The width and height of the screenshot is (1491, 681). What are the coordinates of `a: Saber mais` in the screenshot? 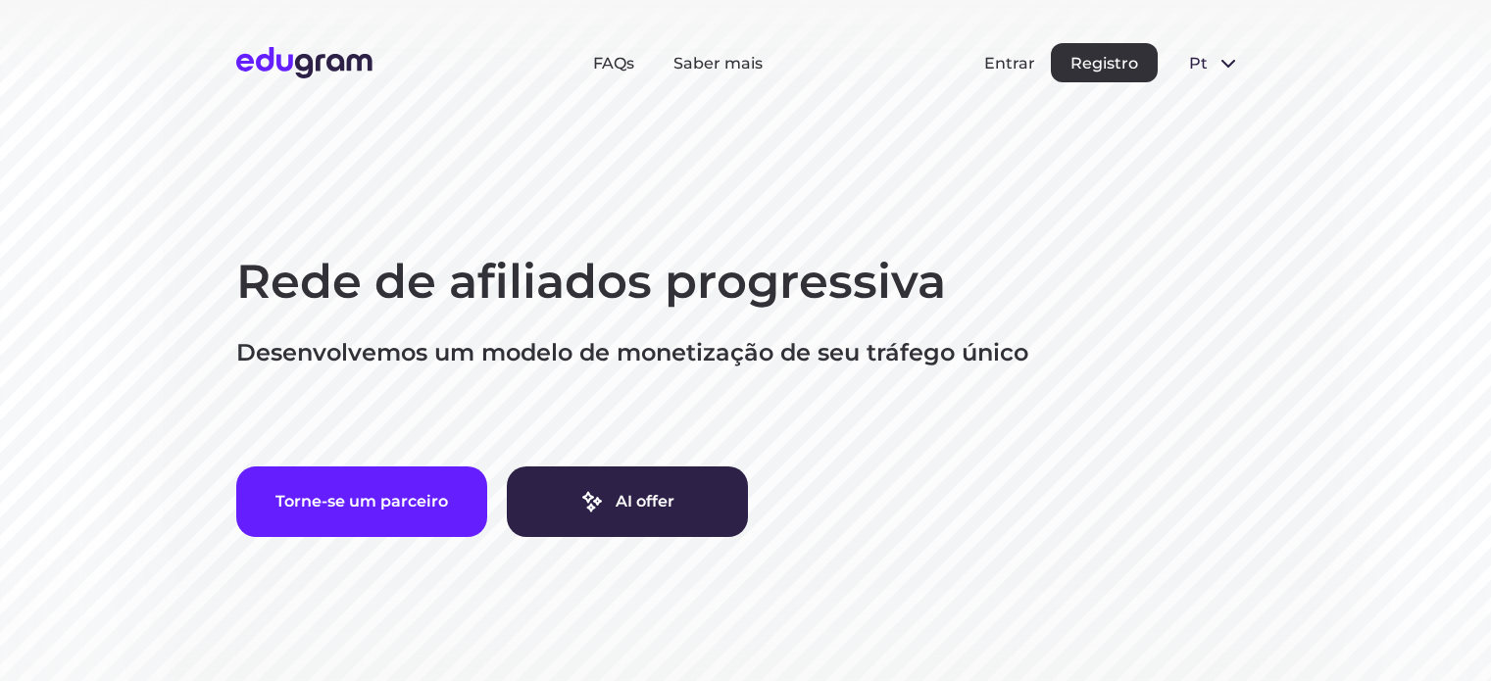 It's located at (717, 63).